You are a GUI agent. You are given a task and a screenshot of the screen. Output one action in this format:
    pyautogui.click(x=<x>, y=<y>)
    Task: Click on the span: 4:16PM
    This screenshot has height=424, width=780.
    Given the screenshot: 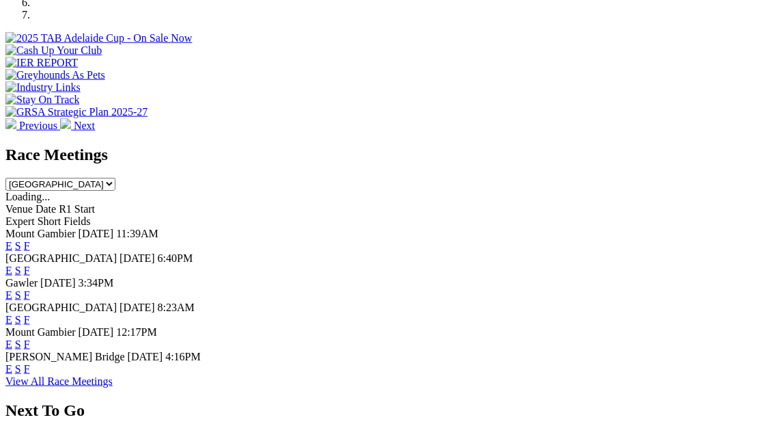 What is the action you would take?
    pyautogui.click(x=183, y=356)
    